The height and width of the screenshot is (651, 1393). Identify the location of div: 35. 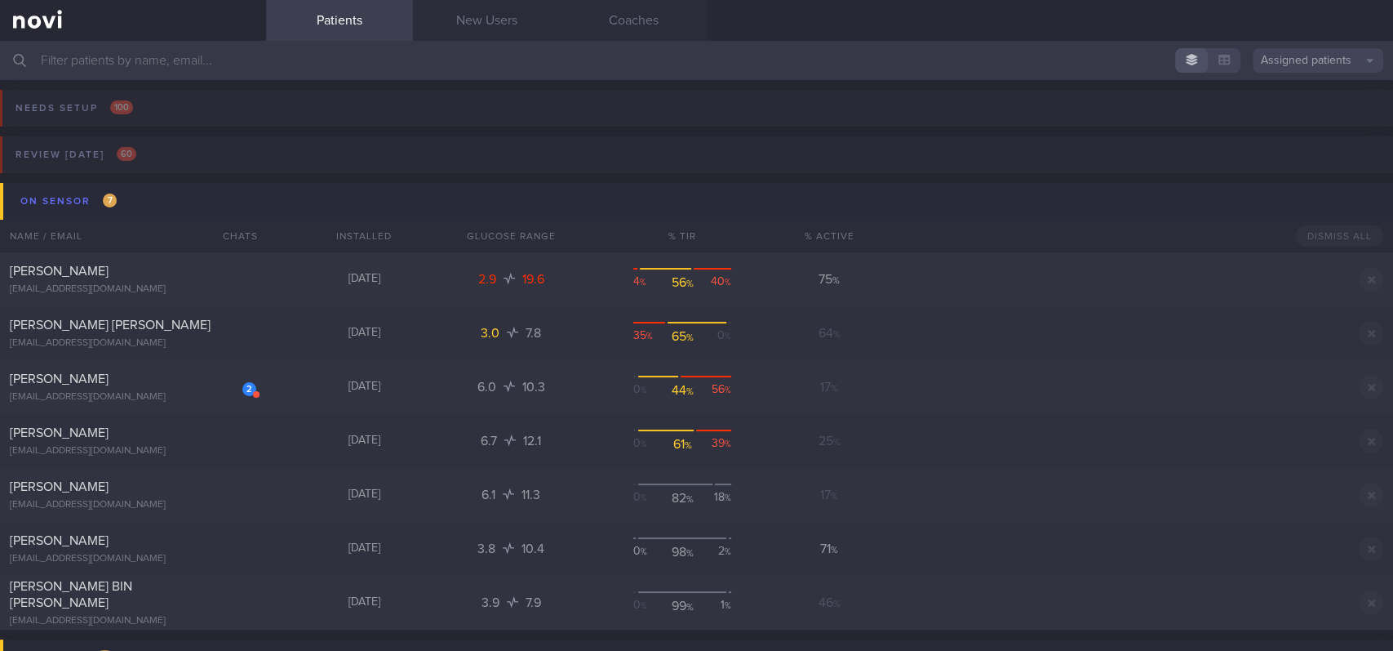
(648, 336).